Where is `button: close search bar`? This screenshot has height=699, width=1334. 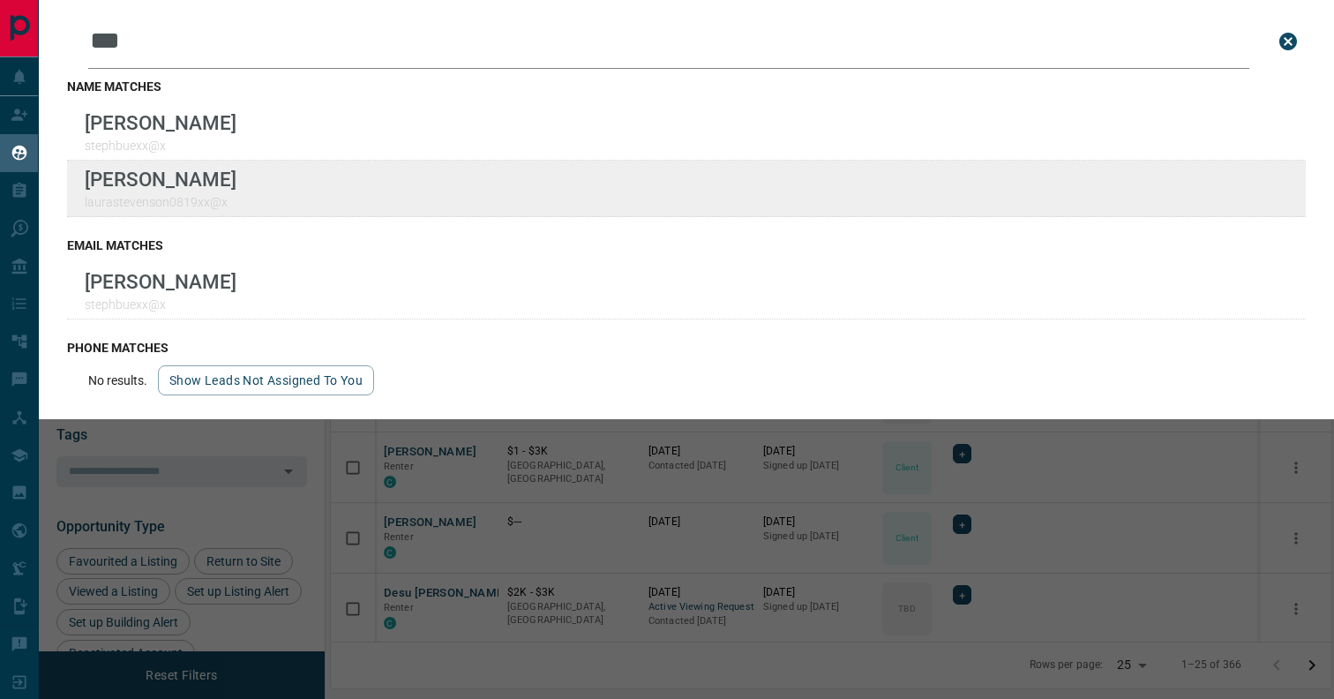 button: close search bar is located at coordinates (1289, 41).